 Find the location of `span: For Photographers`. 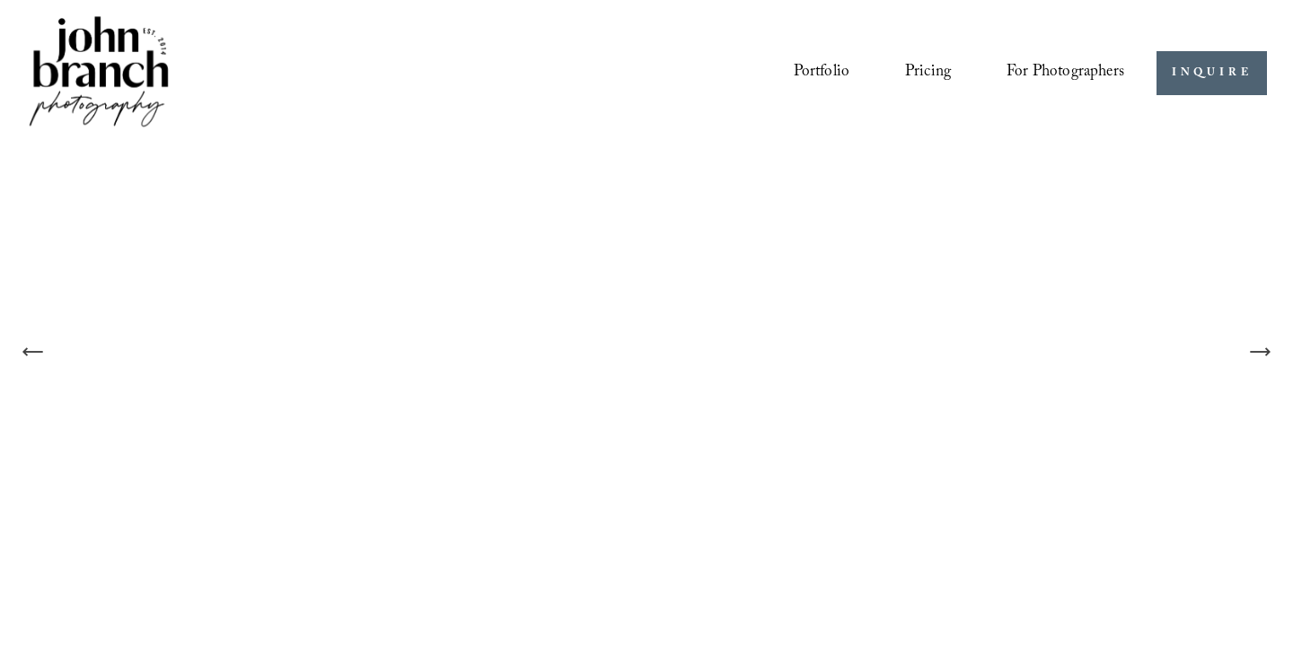

span: For Photographers is located at coordinates (1065, 74).